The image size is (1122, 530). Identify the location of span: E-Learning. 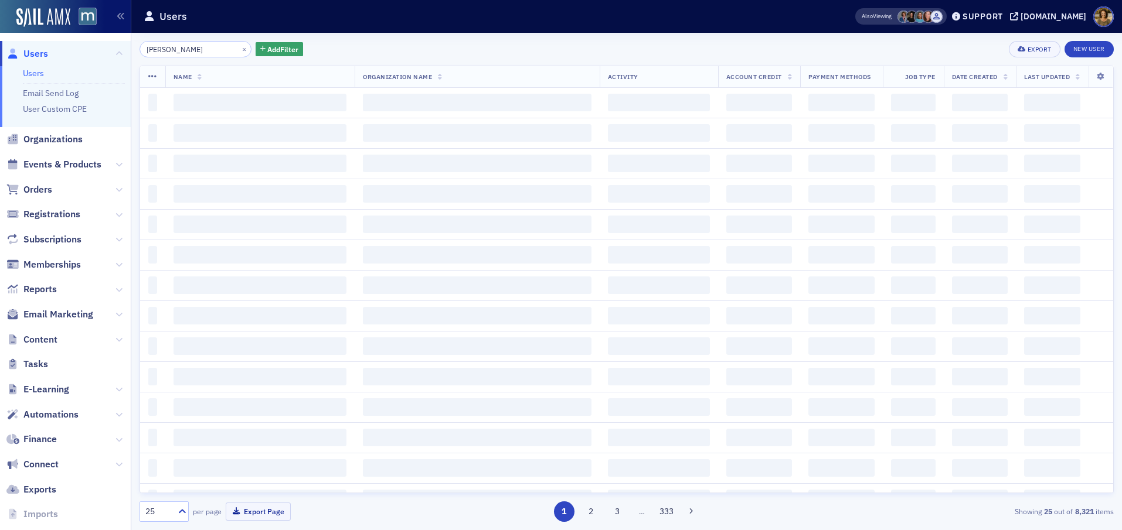
(46, 390).